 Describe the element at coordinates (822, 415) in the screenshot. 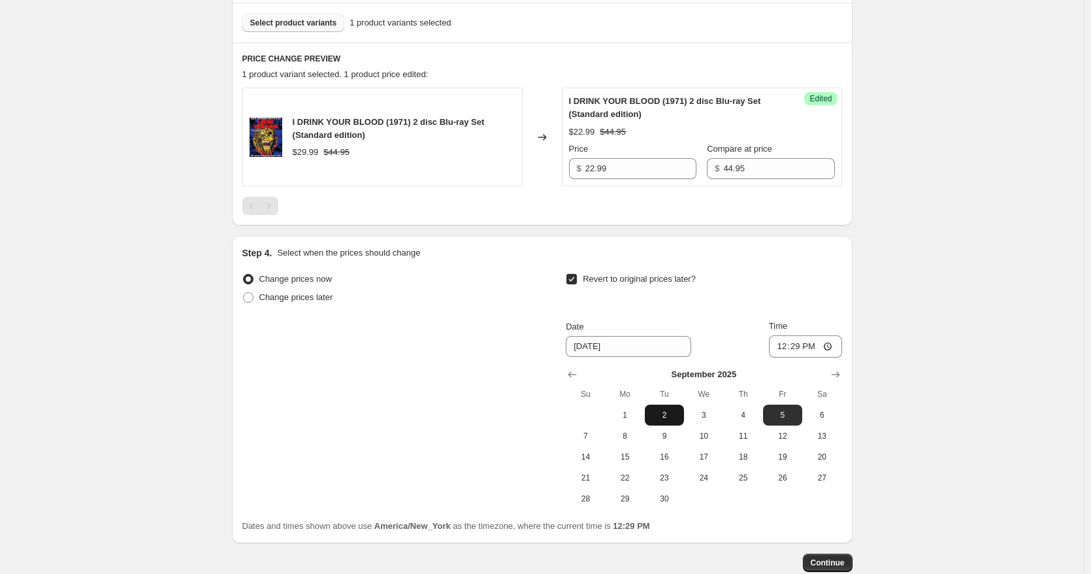

I see `span: 6` at that location.